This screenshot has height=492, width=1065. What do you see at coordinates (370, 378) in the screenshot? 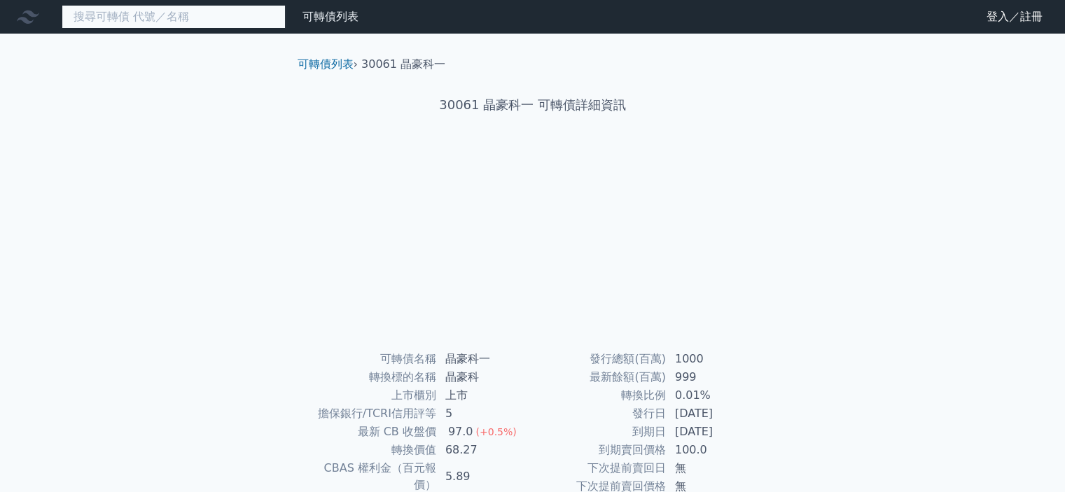
I see `td: 轉換標的名稱` at bounding box center [370, 378].